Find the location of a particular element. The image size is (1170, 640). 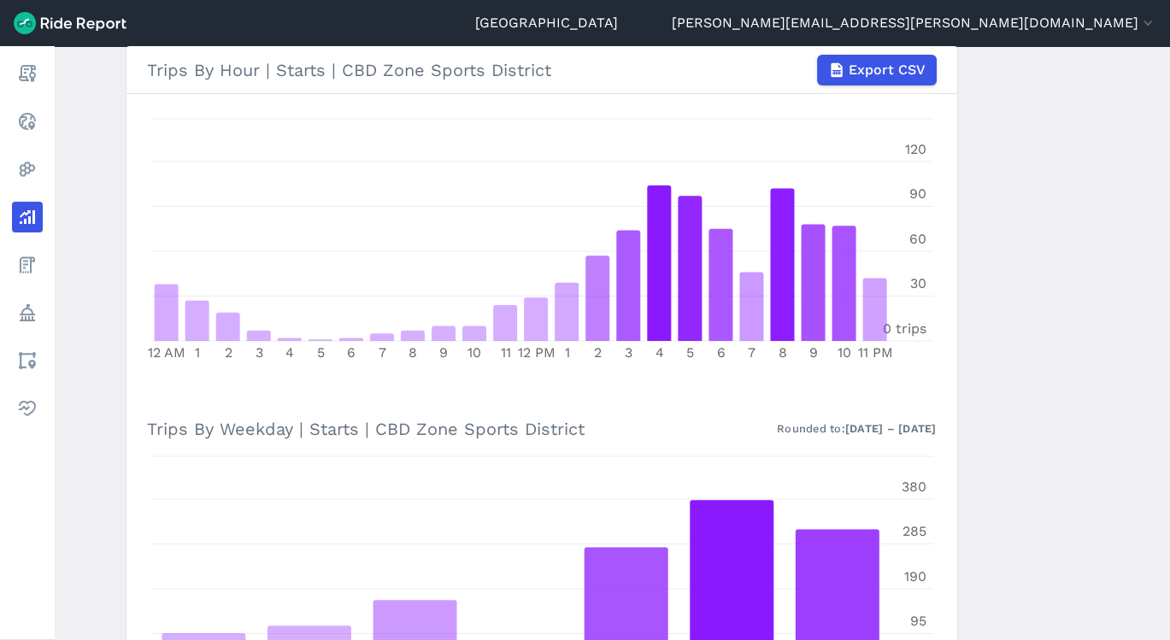

a: Areas is located at coordinates (27, 361).